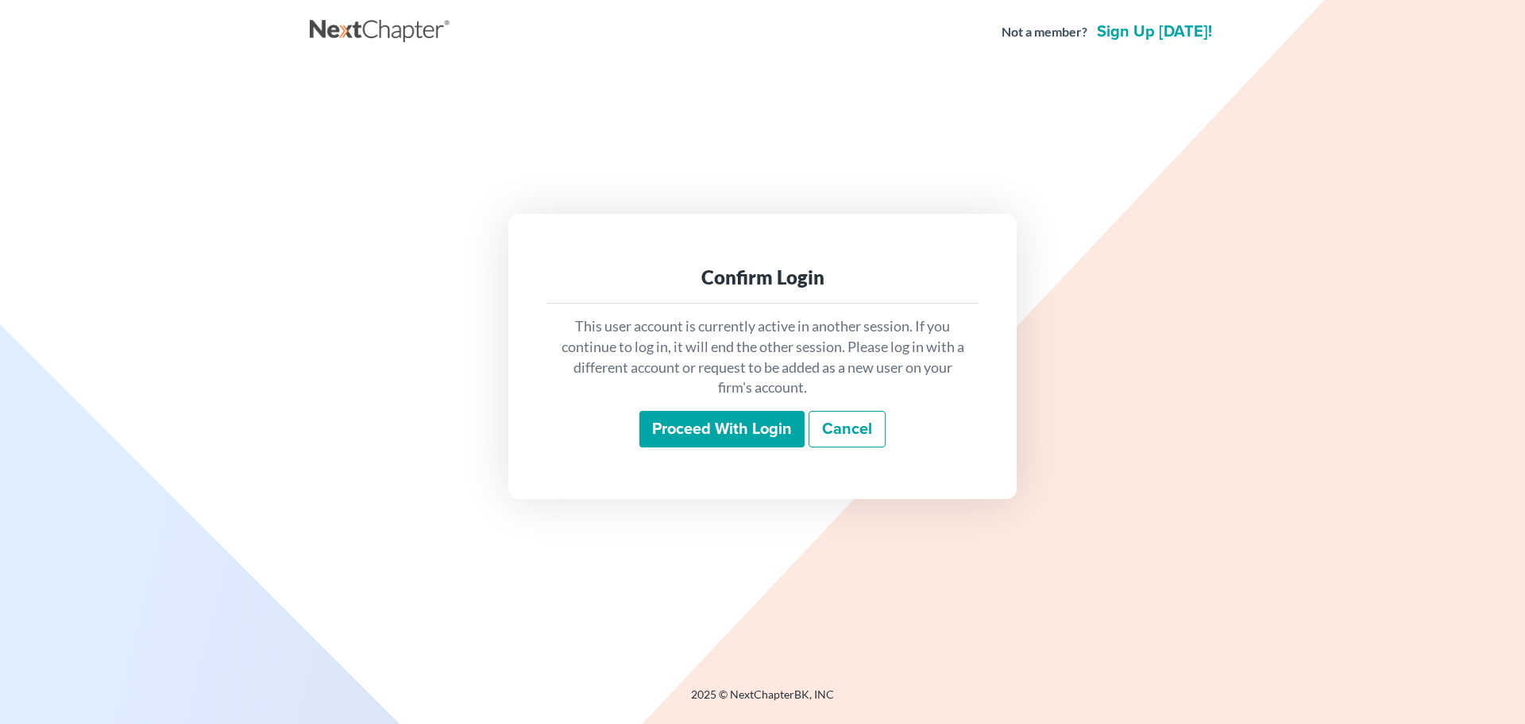 Image resolution: width=1525 pixels, height=724 pixels. I want to click on div: 2025 © NextChapterBK, INC, so click(763, 701).